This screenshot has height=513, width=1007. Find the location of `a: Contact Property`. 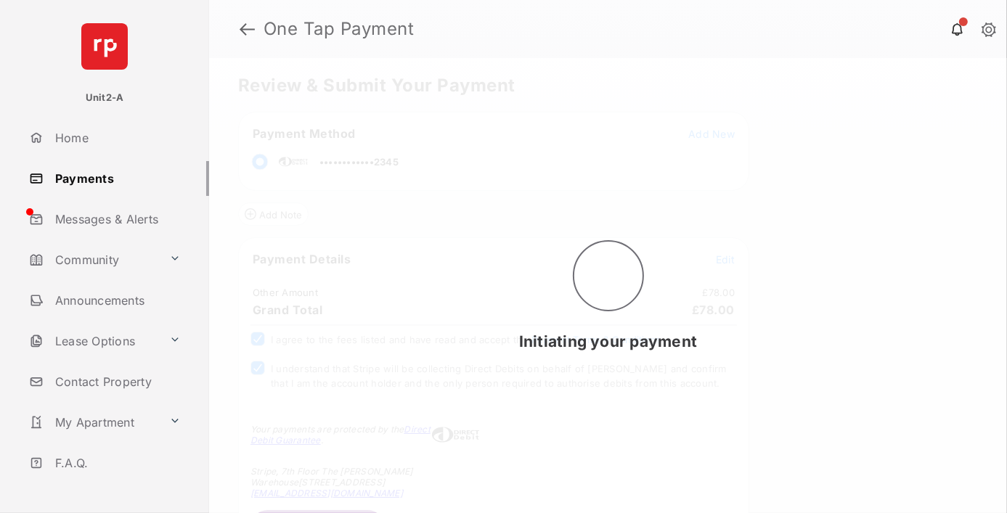

a: Contact Property is located at coordinates (116, 382).